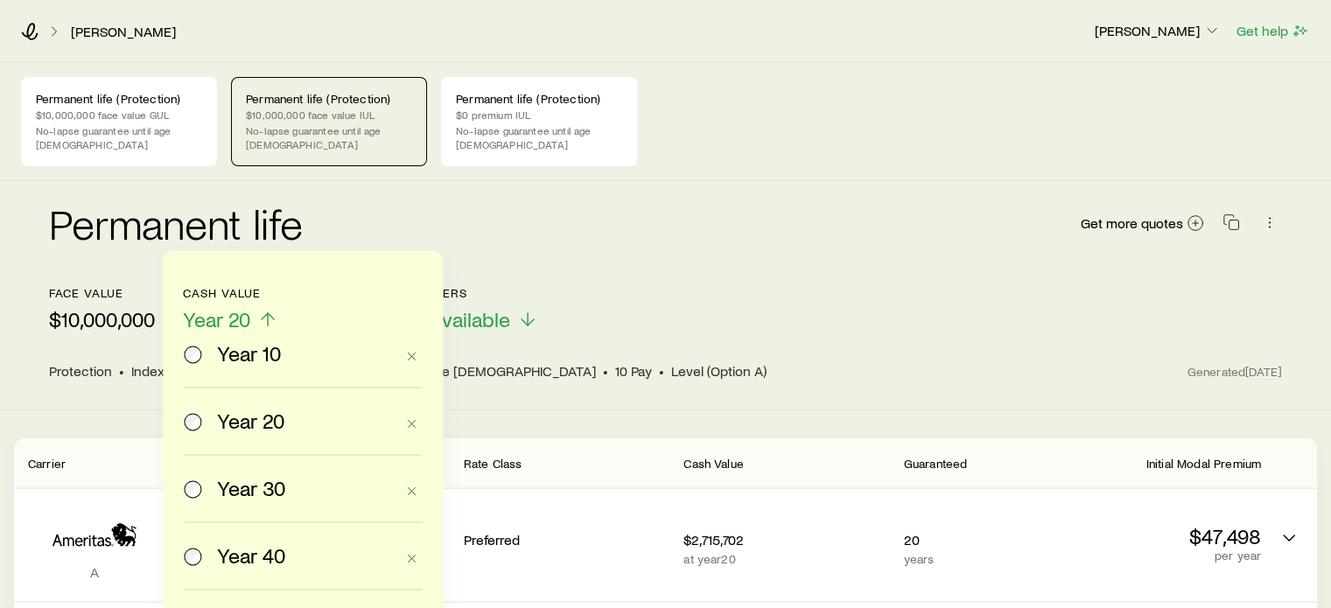 The height and width of the screenshot is (608, 1331). What do you see at coordinates (566, 540) in the screenshot?
I see `p: Preferred` at bounding box center [566, 540].